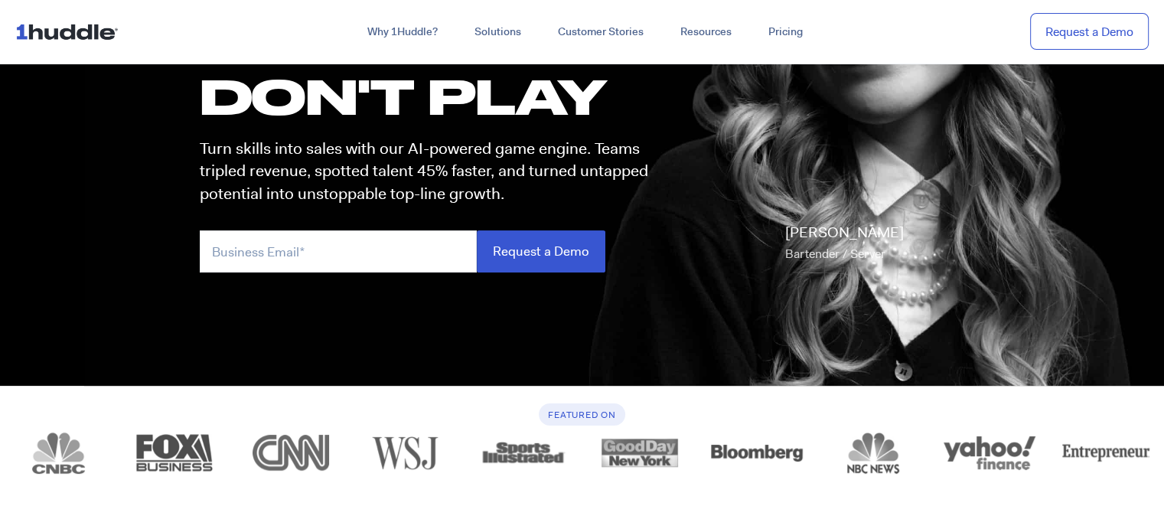 This screenshot has width=1164, height=532. What do you see at coordinates (582, 414) in the screenshot?
I see `h6: Featured On` at bounding box center [582, 414].